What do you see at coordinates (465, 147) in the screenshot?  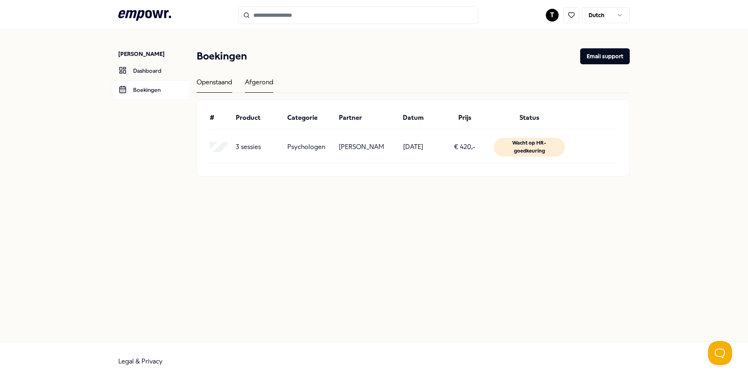 I see `p: € 420,-` at bounding box center [465, 147].